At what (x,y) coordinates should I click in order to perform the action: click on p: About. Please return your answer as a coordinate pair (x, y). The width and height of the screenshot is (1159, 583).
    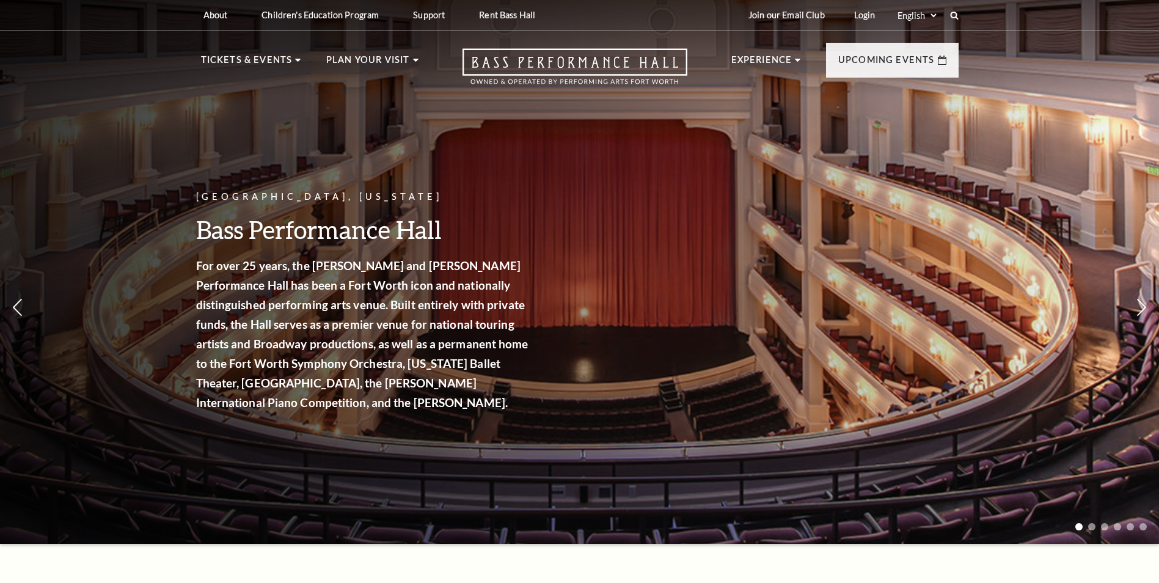
    Looking at the image, I should click on (216, 15).